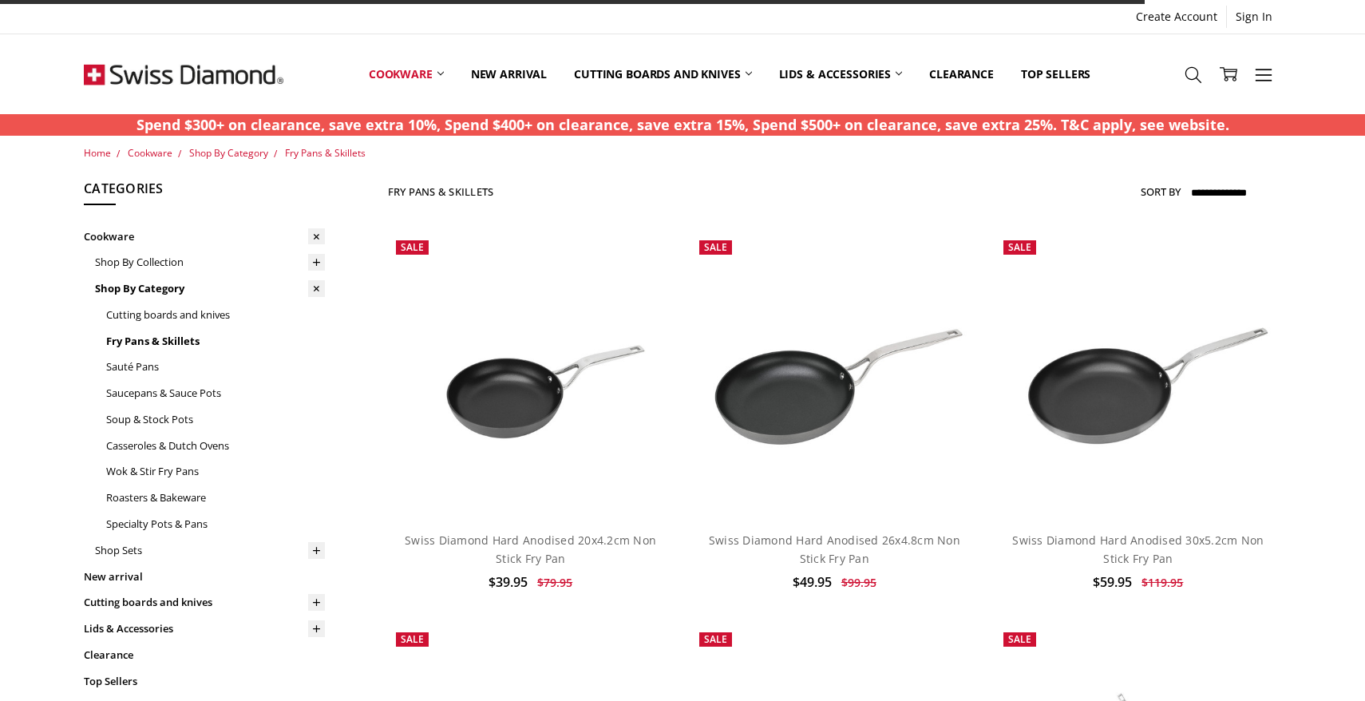 The width and height of the screenshot is (1365, 701). I want to click on a: Roasters & Bakeware, so click(216, 497).